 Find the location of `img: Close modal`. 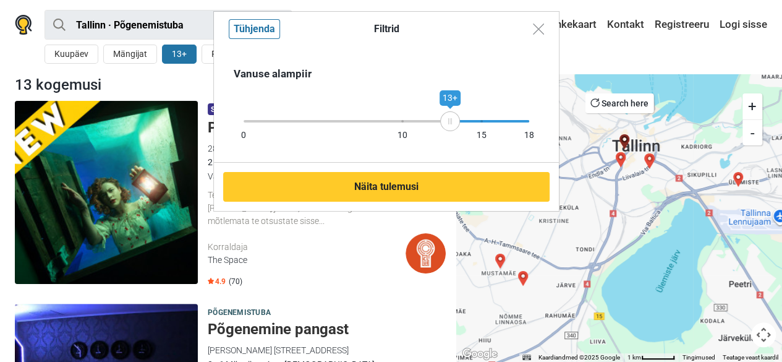

img: Close modal is located at coordinates (539, 29).